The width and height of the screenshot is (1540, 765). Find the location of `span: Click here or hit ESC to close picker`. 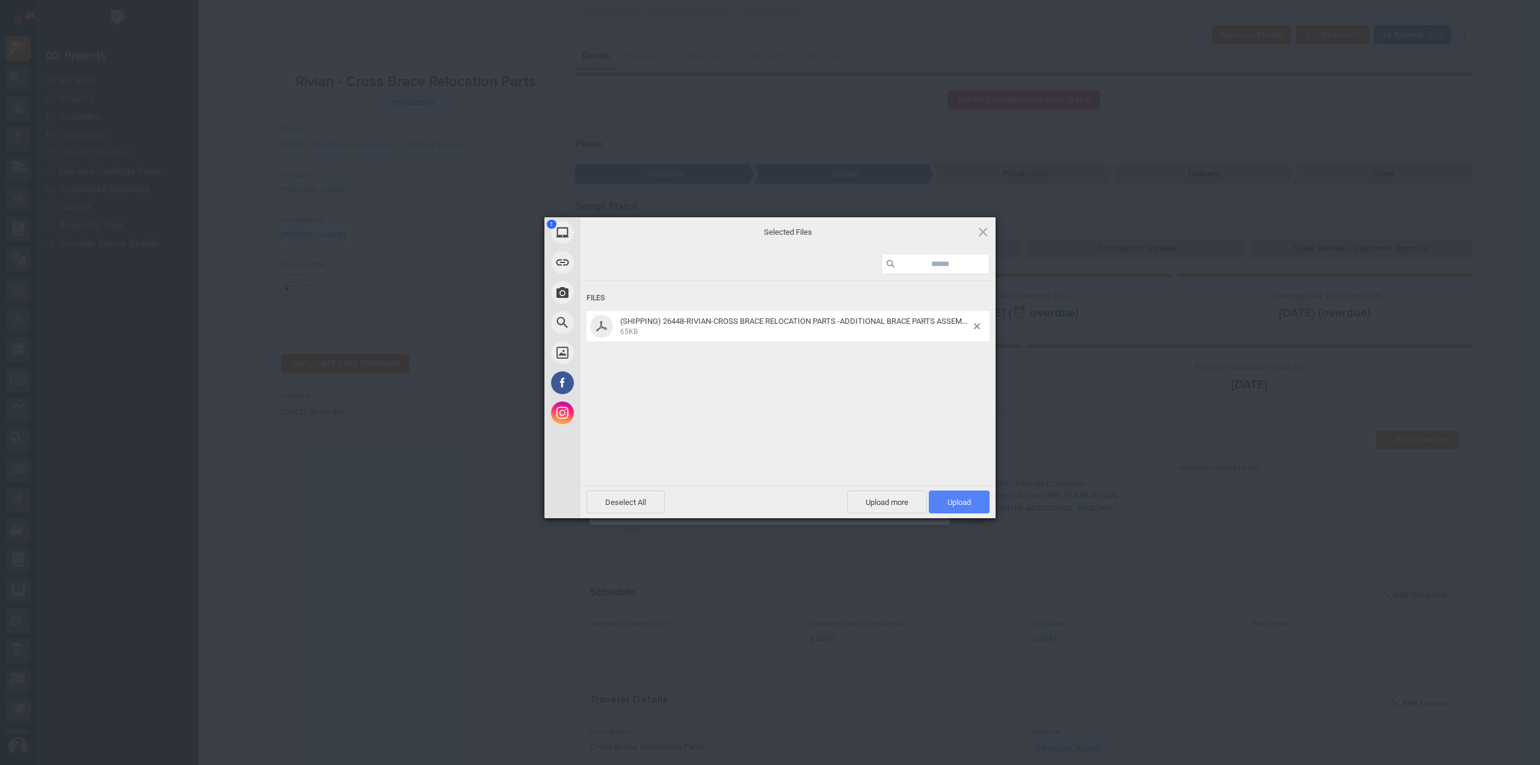

span: Click here or hit ESC to close picker is located at coordinates (983, 232).